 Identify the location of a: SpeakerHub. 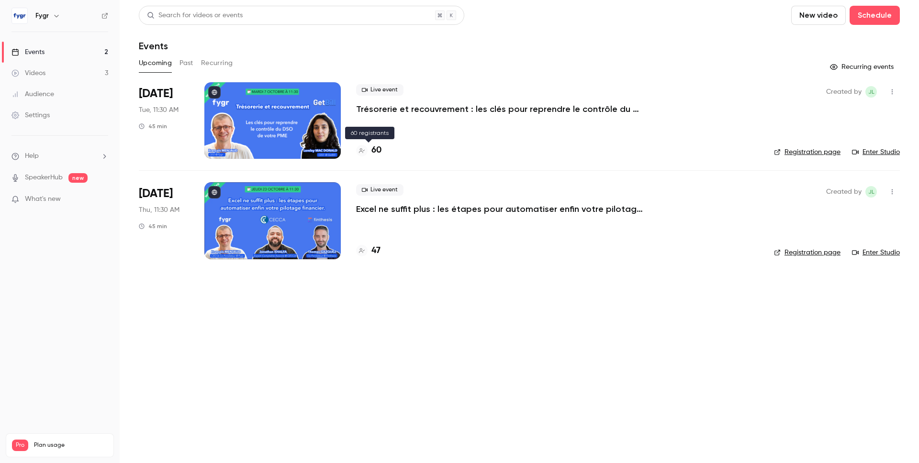
(44, 178).